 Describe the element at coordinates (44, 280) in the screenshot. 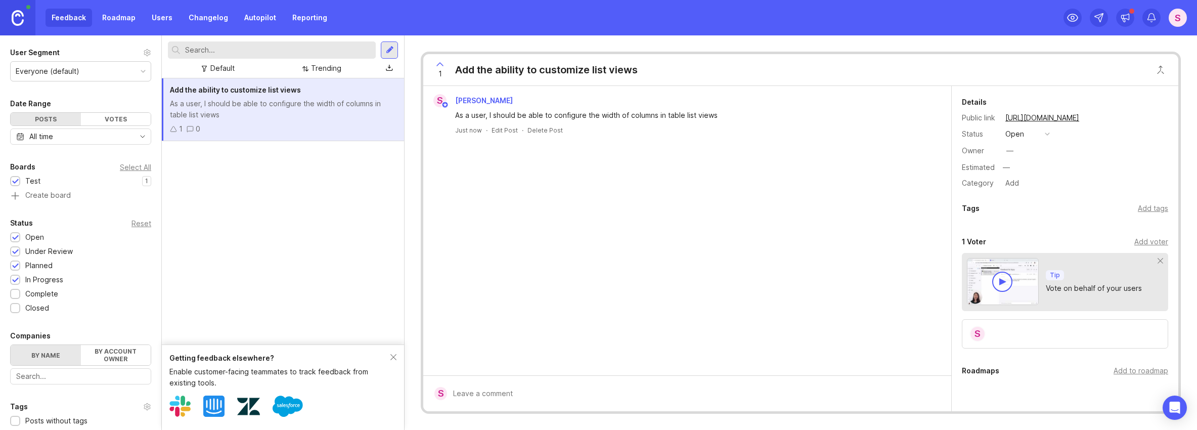

I see `div: In Progress` at that location.